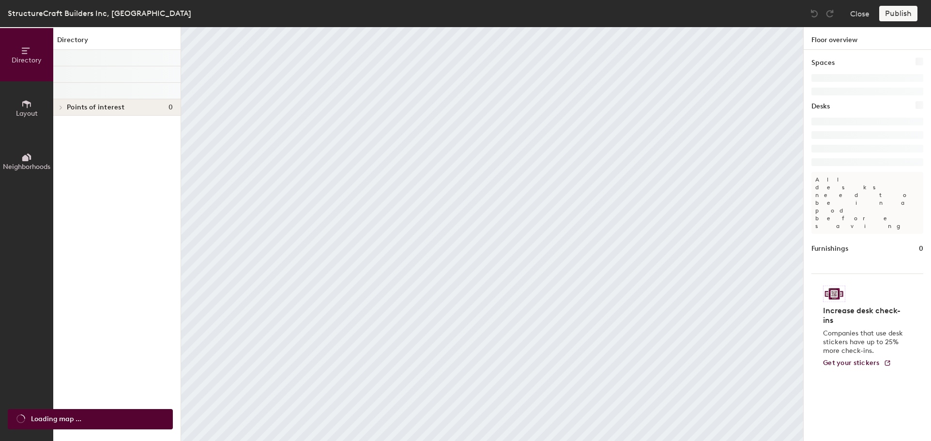 This screenshot has width=931, height=441. What do you see at coordinates (492, 234) in the screenshot?
I see `canvas: Map` at bounding box center [492, 234].